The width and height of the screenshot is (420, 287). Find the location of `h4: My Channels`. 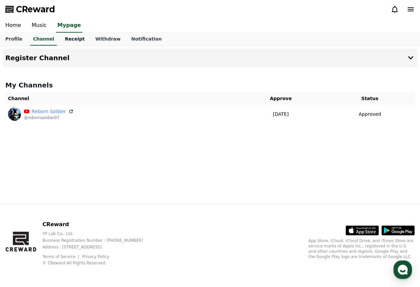

h4: My Channels is located at coordinates (210, 85).